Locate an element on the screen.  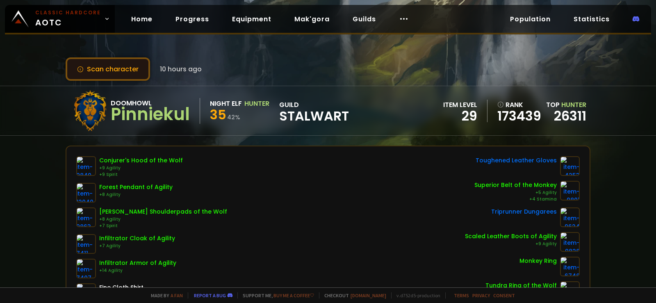
a: Mak'gora is located at coordinates (312, 19).